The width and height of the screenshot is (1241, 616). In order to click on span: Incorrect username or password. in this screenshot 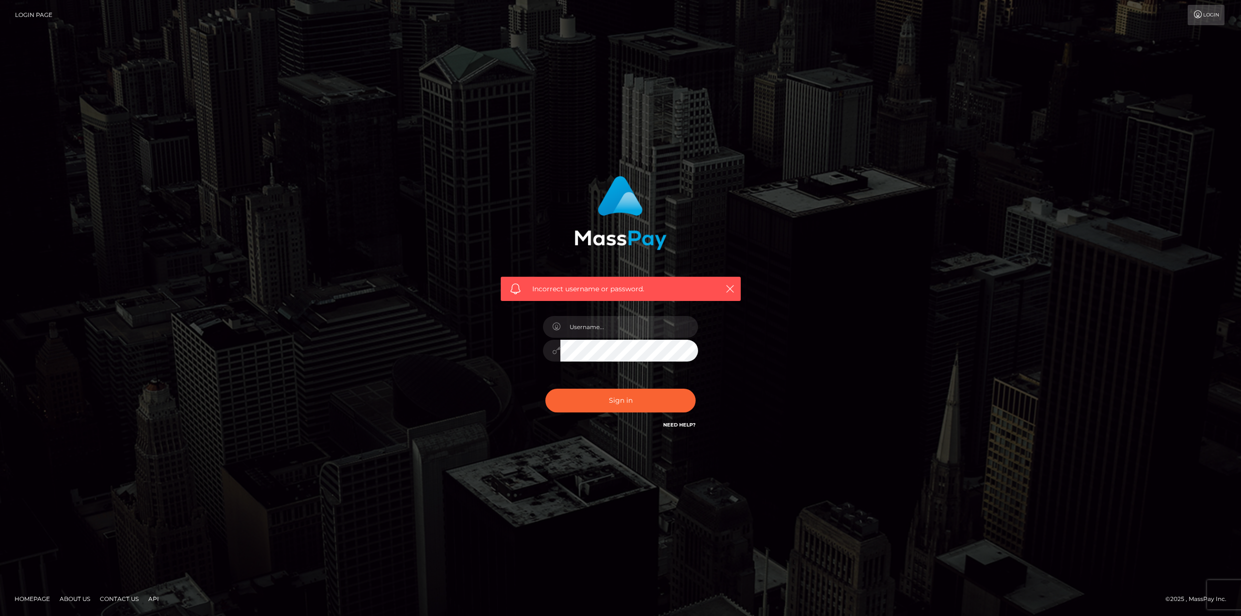, I will do `click(621, 289)`.